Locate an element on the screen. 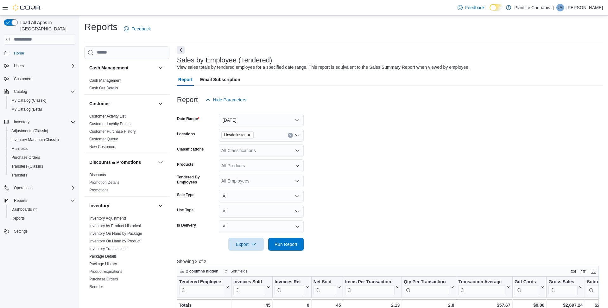  span: Export is located at coordinates (246, 244).